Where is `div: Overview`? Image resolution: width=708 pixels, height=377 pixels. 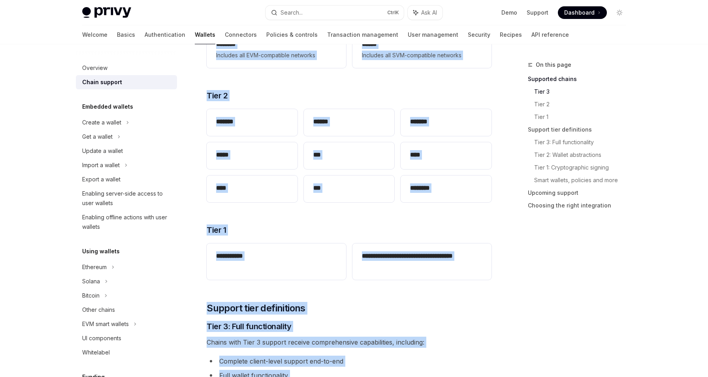
div: Overview is located at coordinates (95, 68).